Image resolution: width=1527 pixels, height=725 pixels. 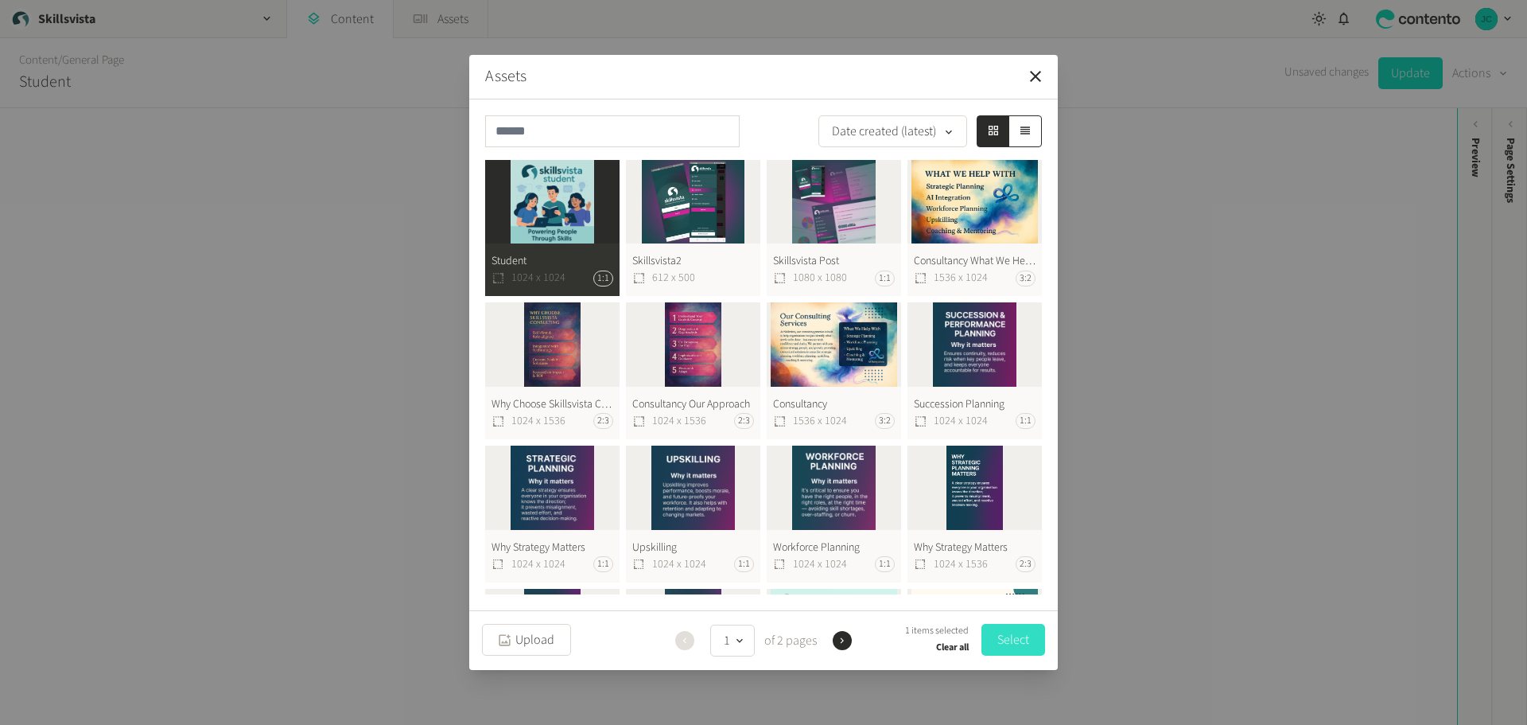 I want to click on button: Clear all, so click(x=952, y=647).